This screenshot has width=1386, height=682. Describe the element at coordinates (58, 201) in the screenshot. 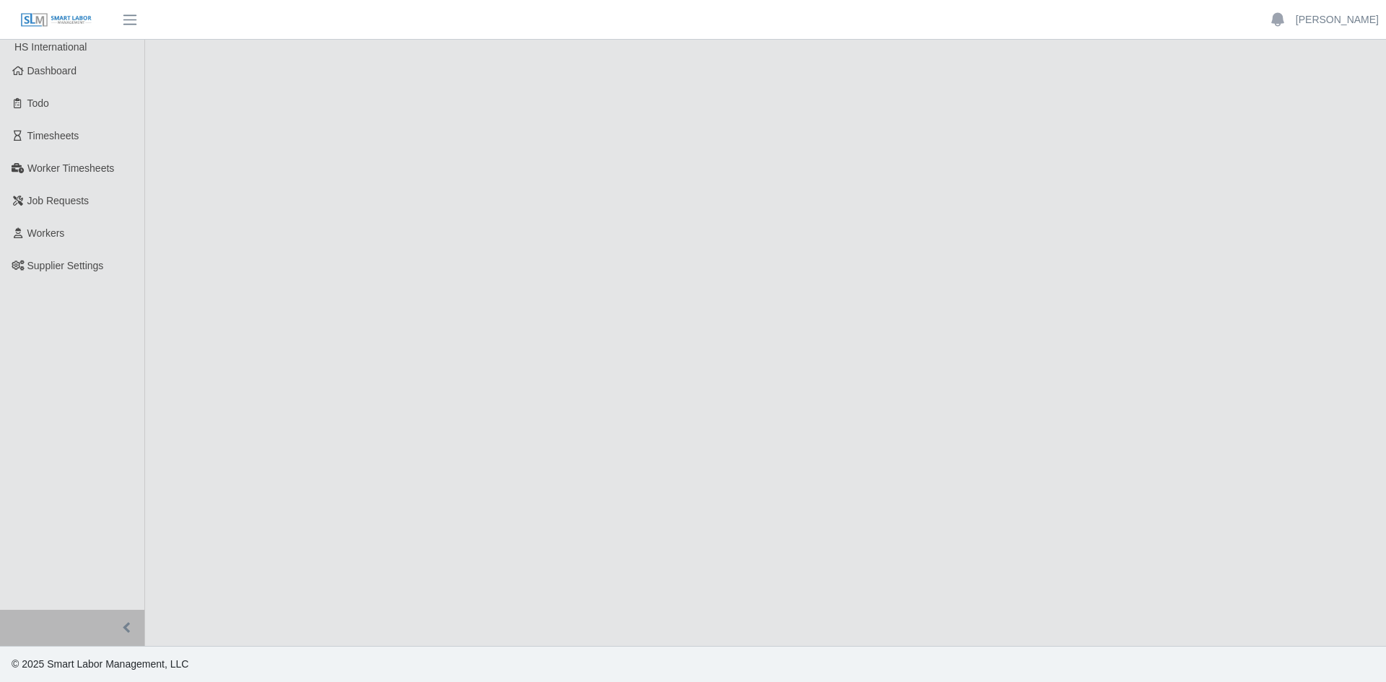

I see `span: Job Requests` at that location.